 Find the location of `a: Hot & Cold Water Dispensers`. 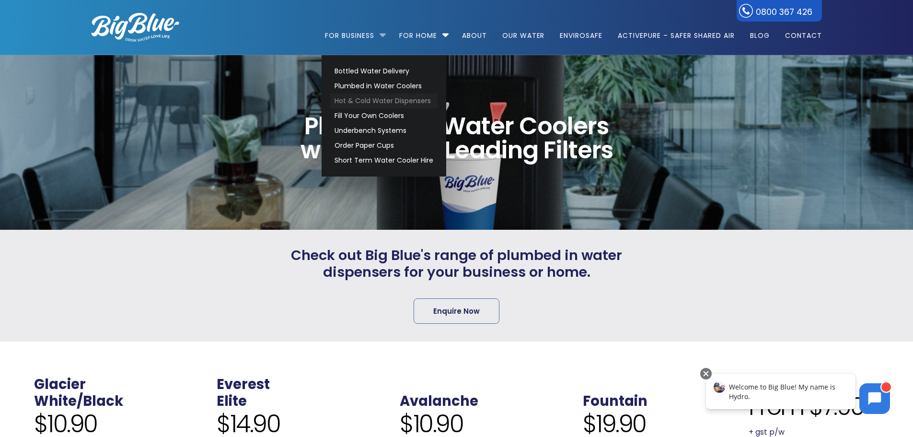

a: Hot & Cold Water Dispensers is located at coordinates (384, 101).